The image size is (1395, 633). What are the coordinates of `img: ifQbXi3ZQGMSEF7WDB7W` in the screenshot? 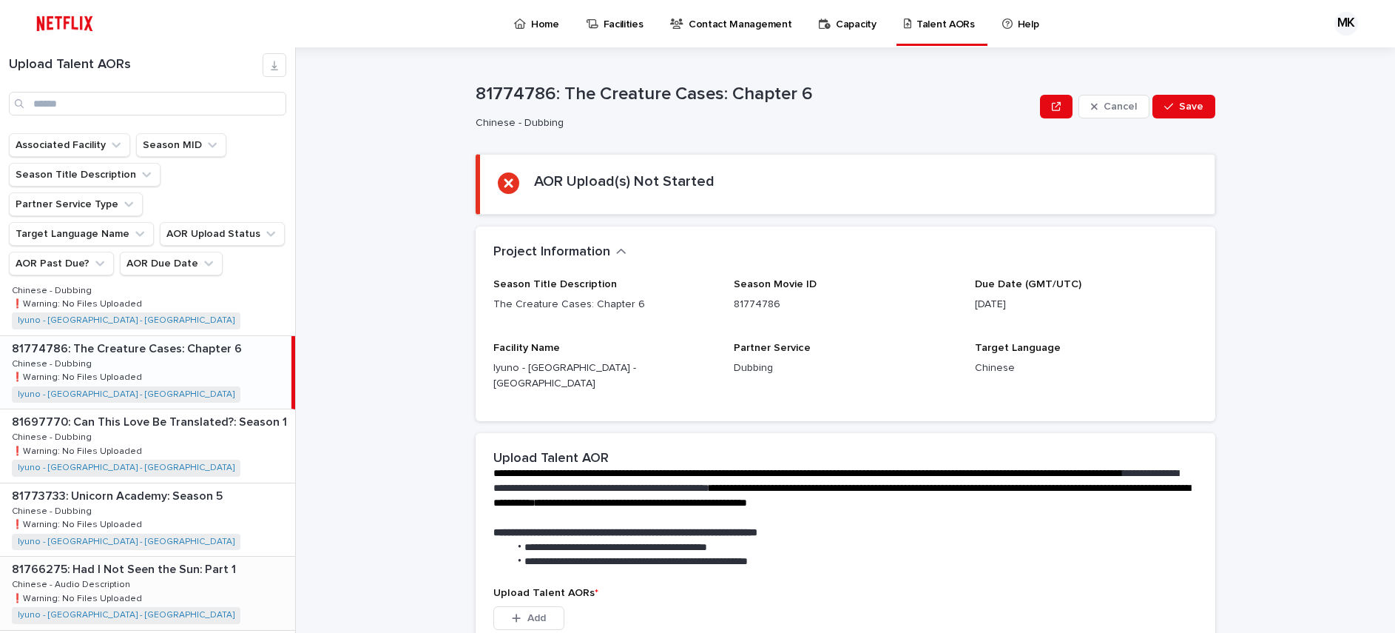 It's located at (64, 24).